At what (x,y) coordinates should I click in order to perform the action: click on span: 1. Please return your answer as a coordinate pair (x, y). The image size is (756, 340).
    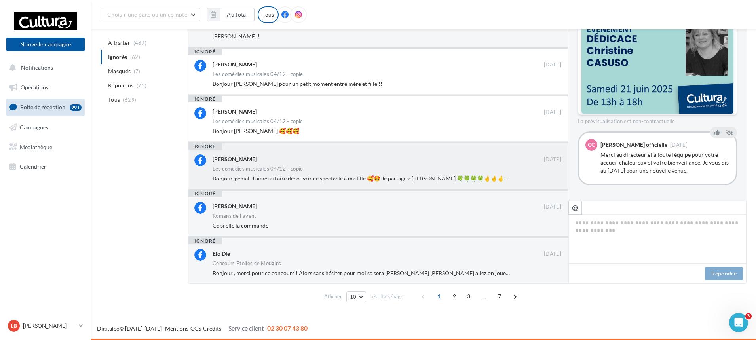
    Looking at the image, I should click on (439, 296).